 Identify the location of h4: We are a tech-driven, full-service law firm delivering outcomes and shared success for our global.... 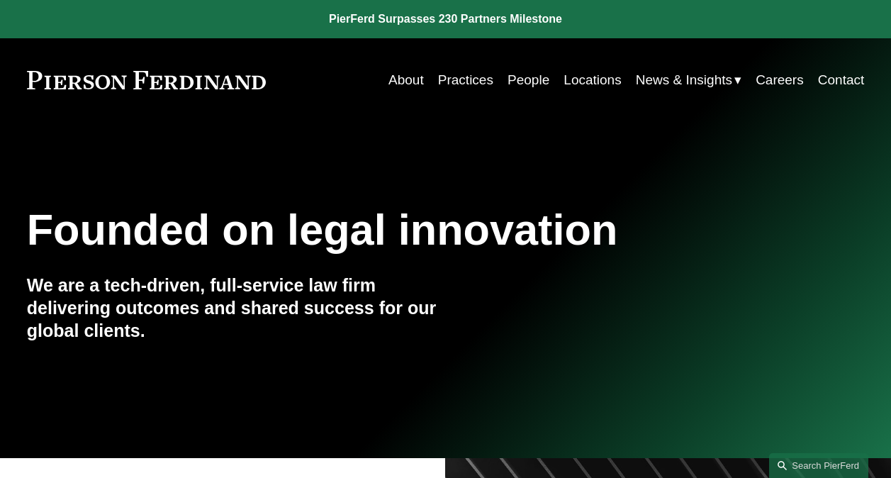
(236, 308).